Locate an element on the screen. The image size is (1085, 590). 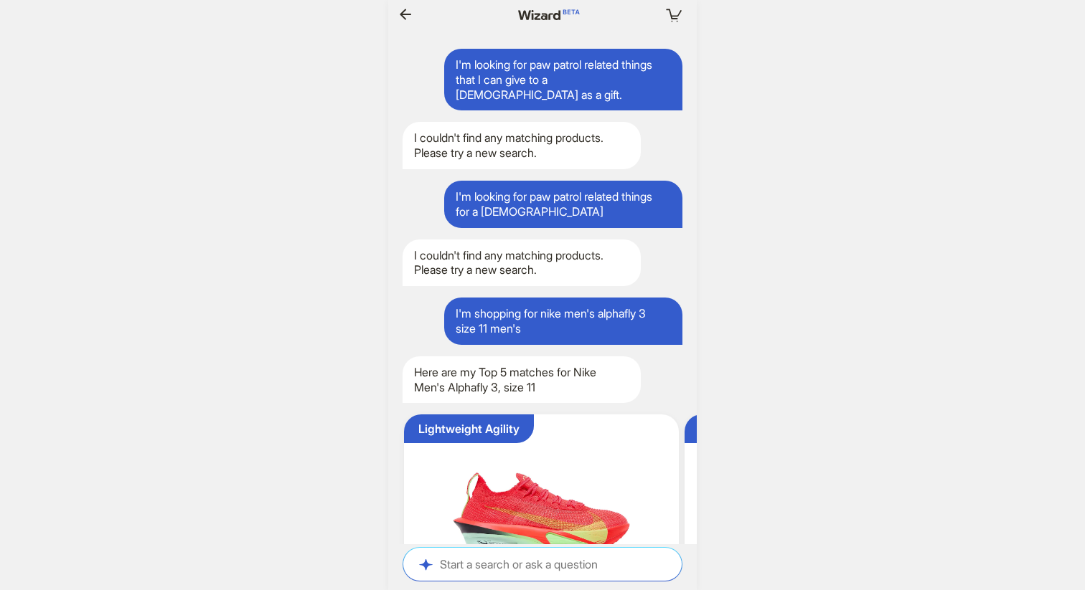
div: Lightweight Agility is located at coordinates (469, 429).